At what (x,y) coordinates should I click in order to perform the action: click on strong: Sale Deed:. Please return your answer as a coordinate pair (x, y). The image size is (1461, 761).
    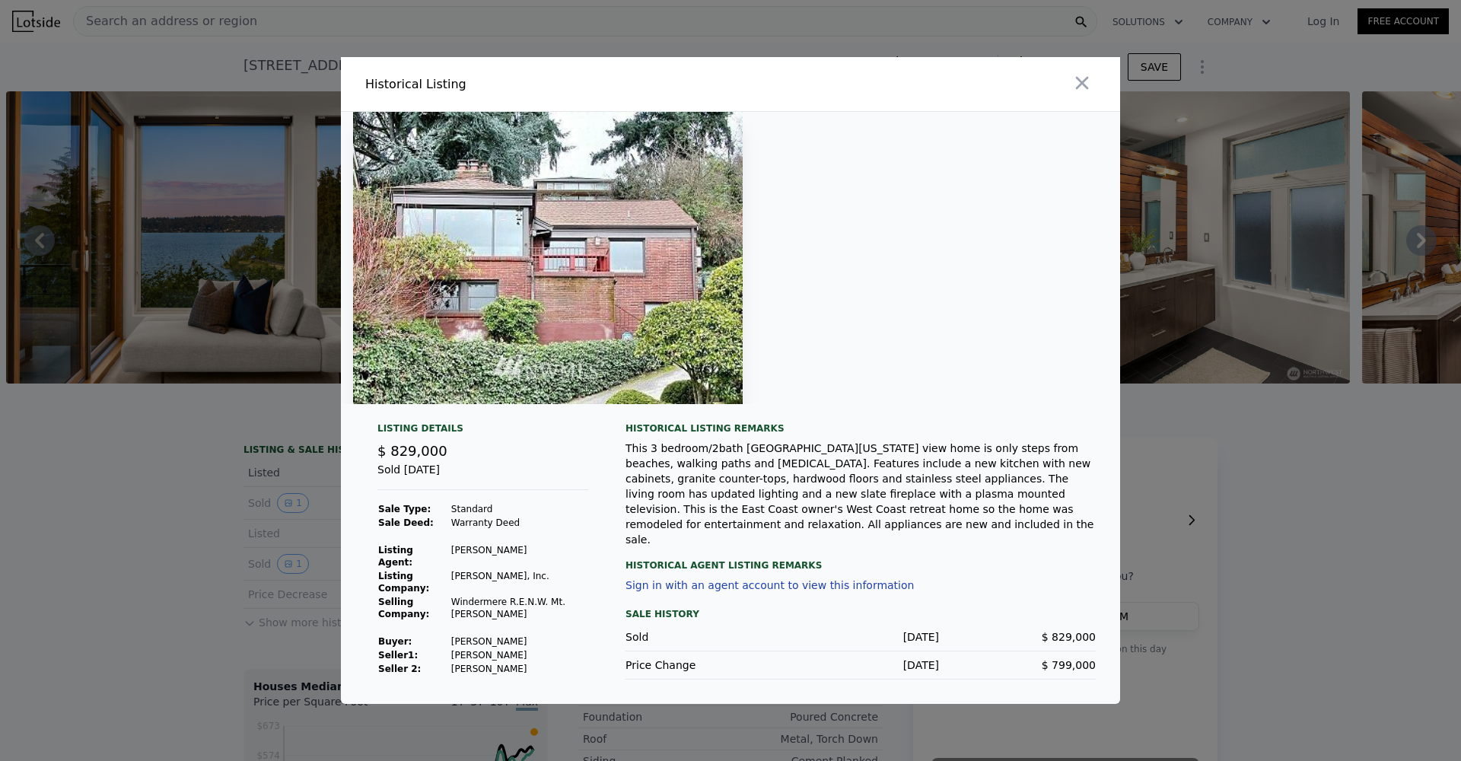
    Looking at the image, I should click on (406, 523).